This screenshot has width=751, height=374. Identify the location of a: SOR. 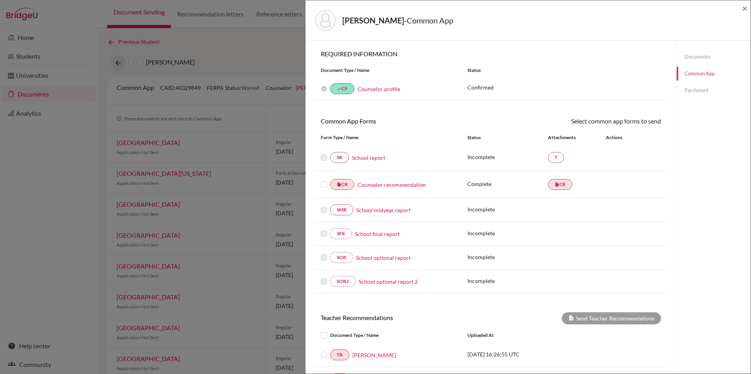
(341, 258).